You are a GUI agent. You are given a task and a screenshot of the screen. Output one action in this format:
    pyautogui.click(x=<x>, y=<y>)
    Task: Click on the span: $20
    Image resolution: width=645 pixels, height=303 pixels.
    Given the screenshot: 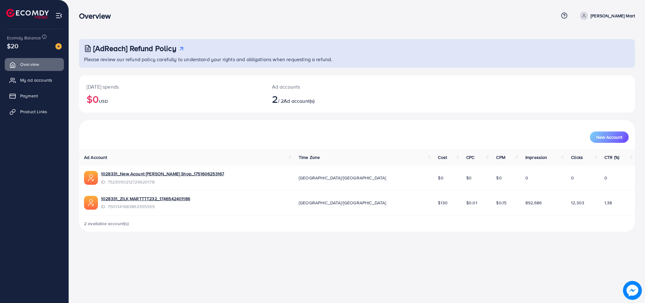 What is the action you would take?
    pyautogui.click(x=13, y=46)
    